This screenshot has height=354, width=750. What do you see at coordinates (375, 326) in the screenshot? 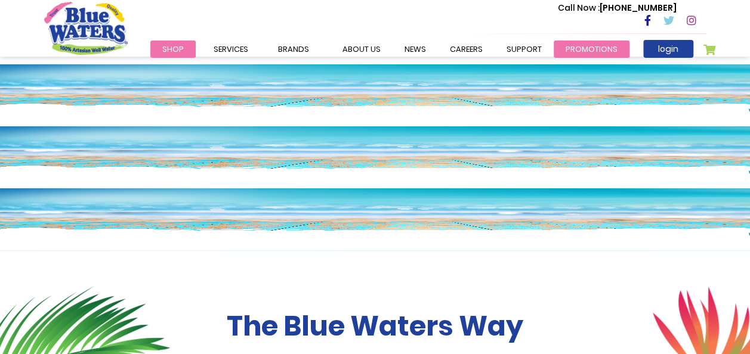
I see `h2: The Blue Waters Way` at bounding box center [375, 326].